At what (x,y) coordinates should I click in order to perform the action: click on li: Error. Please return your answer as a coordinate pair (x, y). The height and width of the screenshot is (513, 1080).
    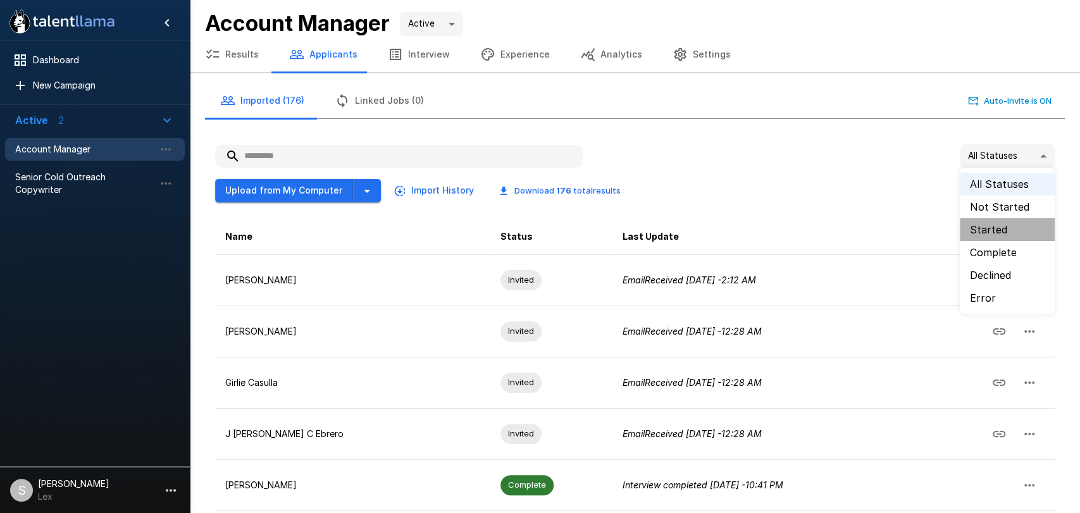
    Looking at the image, I should click on (1007, 298).